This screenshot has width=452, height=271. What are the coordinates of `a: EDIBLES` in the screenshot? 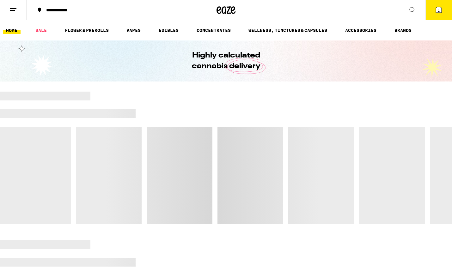 It's located at (169, 30).